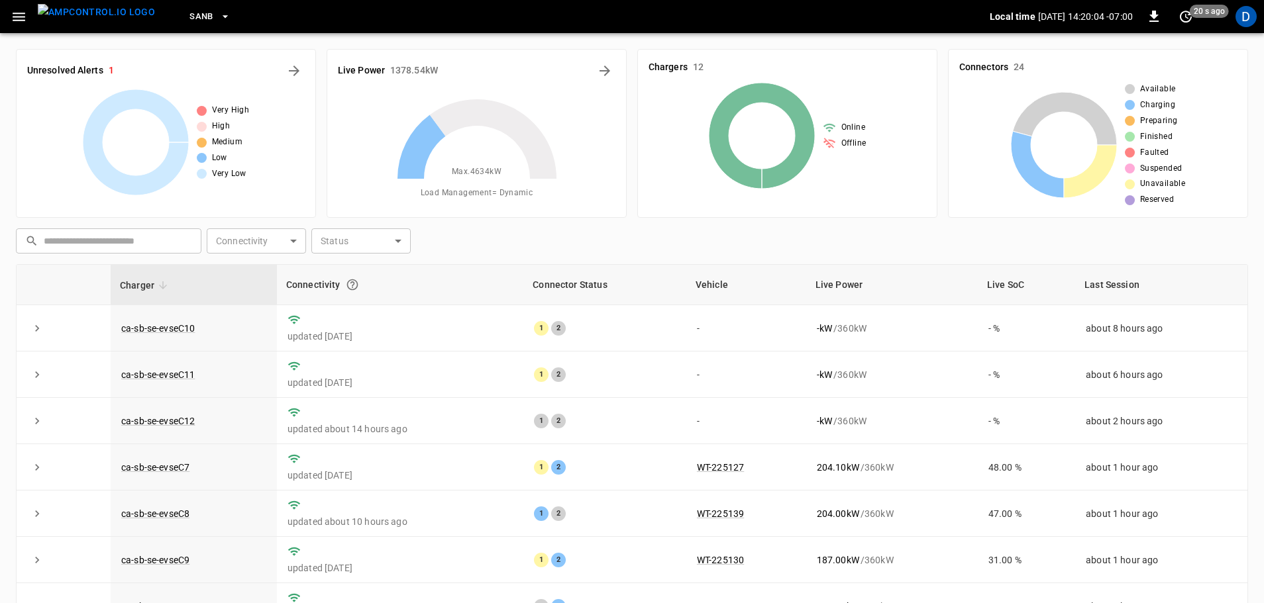 The image size is (1264, 603). Describe the element at coordinates (227, 142) in the screenshot. I see `span: Medium` at that location.